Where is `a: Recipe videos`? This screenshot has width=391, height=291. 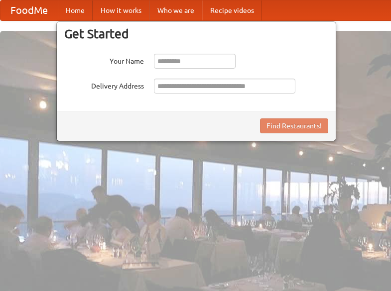 a: Recipe videos is located at coordinates (232, 10).